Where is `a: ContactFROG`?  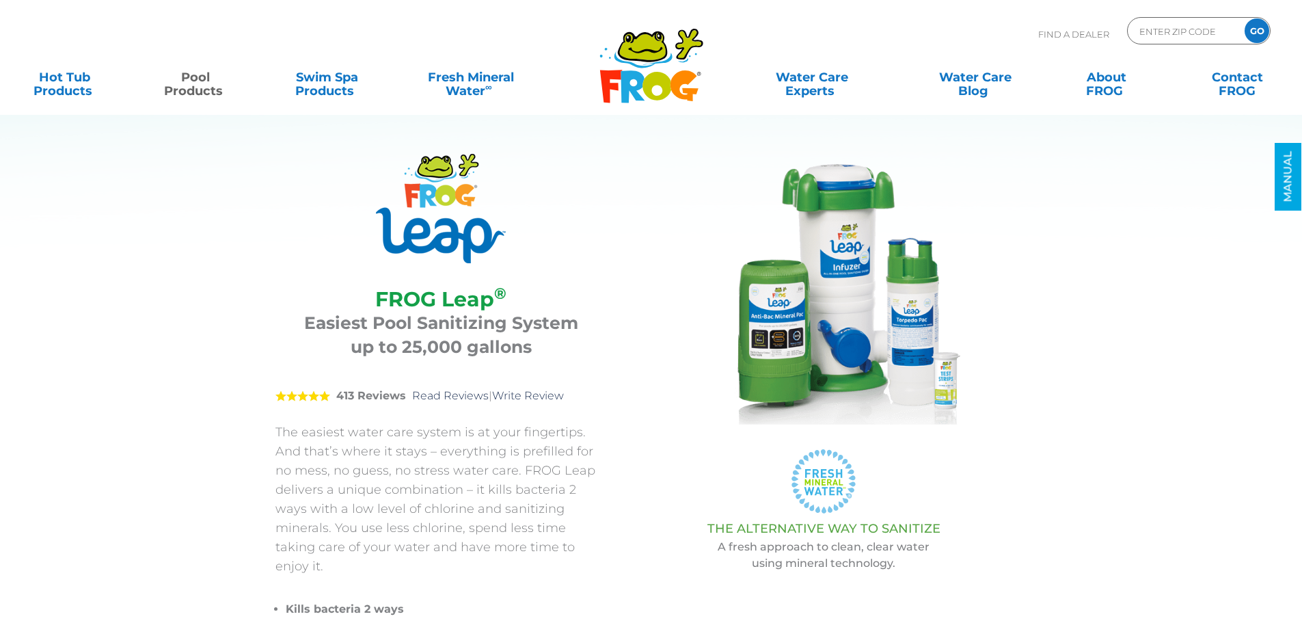
a: ContactFROG is located at coordinates (1237, 77).